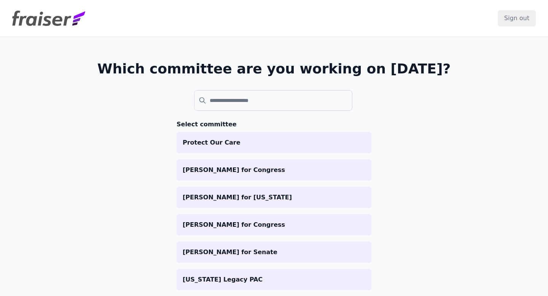  Describe the element at coordinates (517, 18) in the screenshot. I see `input: Sign out` at that location.